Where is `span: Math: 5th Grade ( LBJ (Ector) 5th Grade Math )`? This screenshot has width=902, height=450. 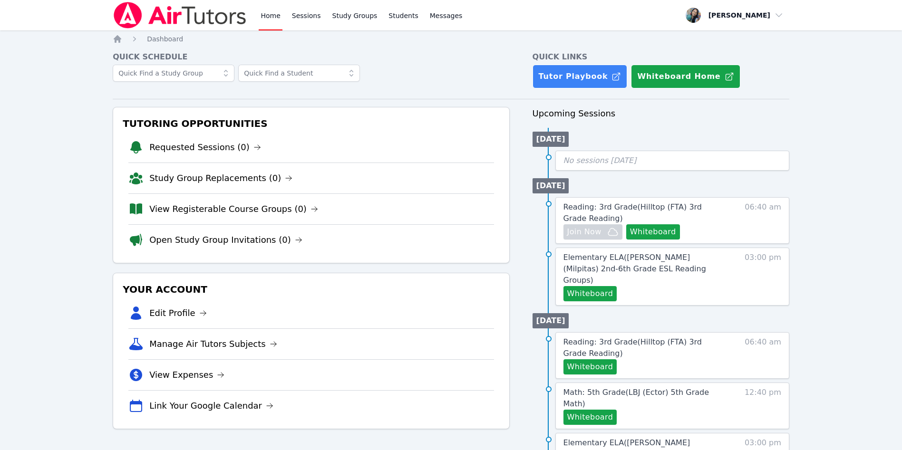
span: Math: 5th Grade ( LBJ (Ector) 5th Grade Math ) is located at coordinates (636, 398).